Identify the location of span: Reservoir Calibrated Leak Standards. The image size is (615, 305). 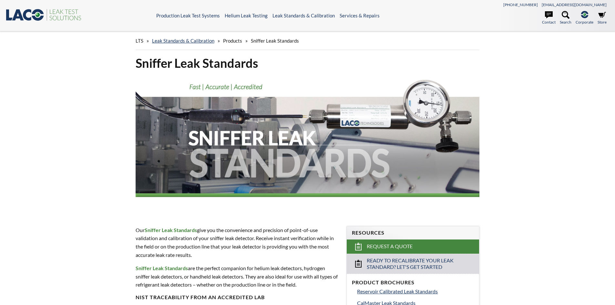
(398, 291).